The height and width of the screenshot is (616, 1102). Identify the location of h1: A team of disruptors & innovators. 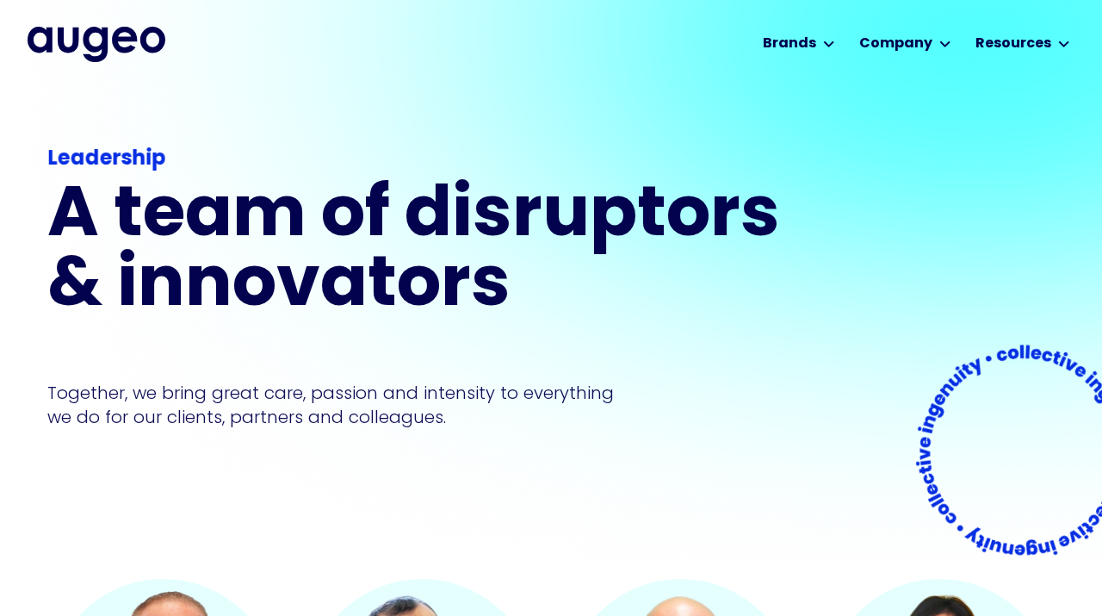
(419, 252).